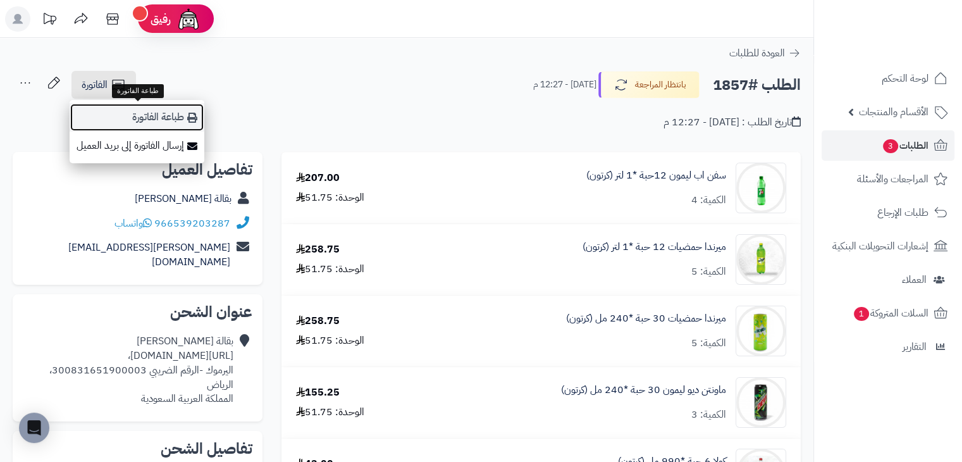 Image resolution: width=962 pixels, height=462 pixels. I want to click on span: الطلبات, so click(905, 145).